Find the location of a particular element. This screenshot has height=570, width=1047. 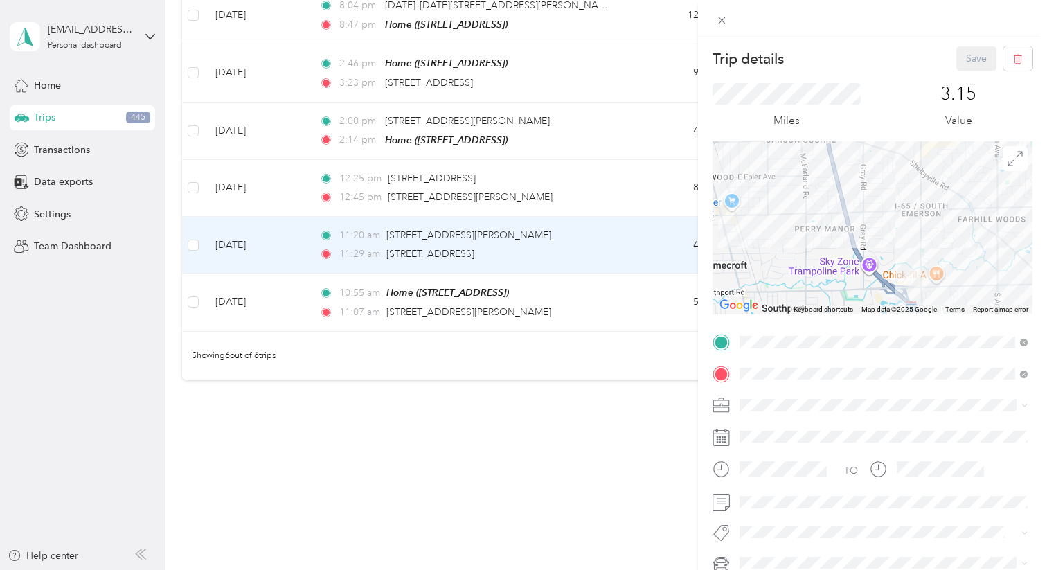

a: Open this area in Google Maps (opens a new window) is located at coordinates (739, 305).